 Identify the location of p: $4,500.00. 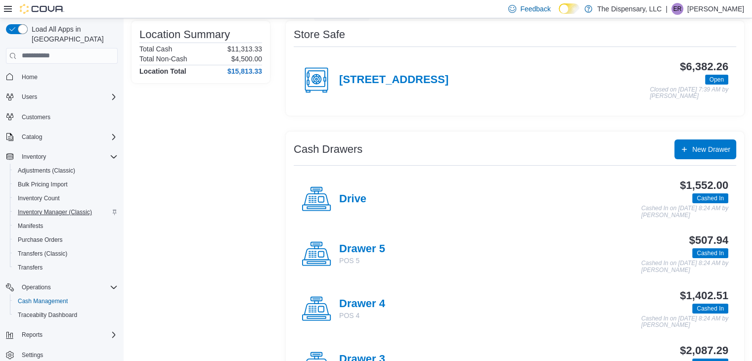
(247, 59).